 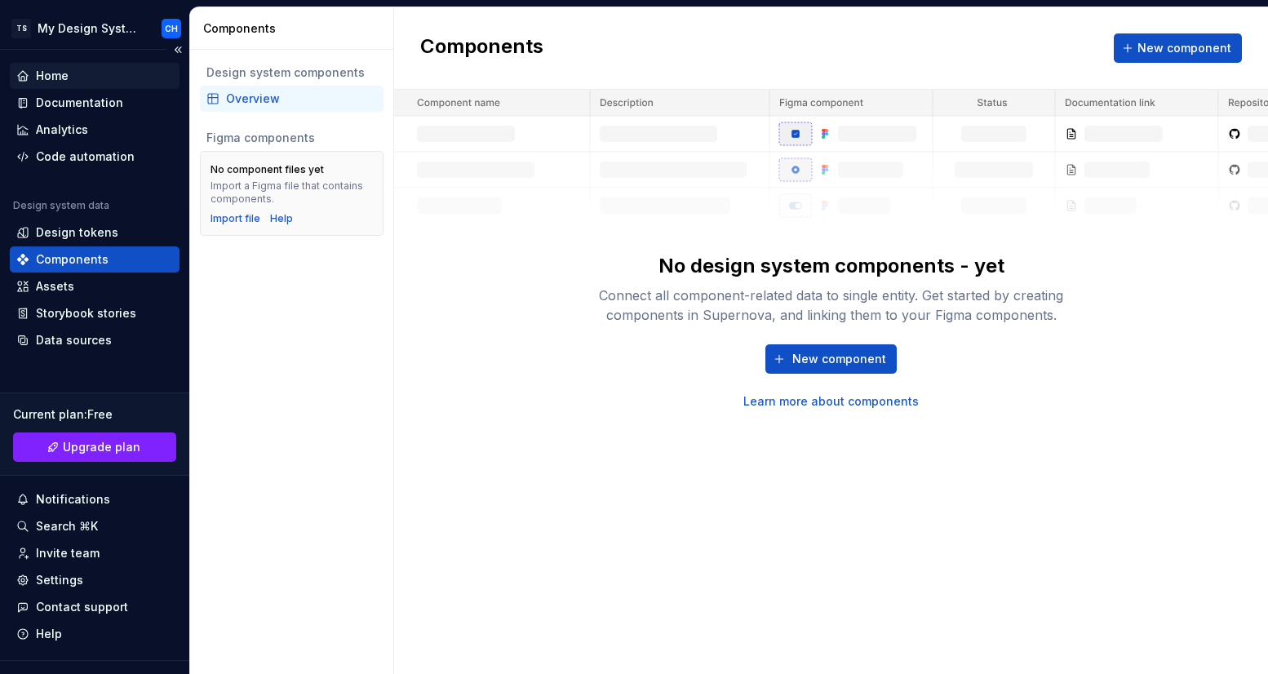 I want to click on div: Home, so click(x=52, y=76).